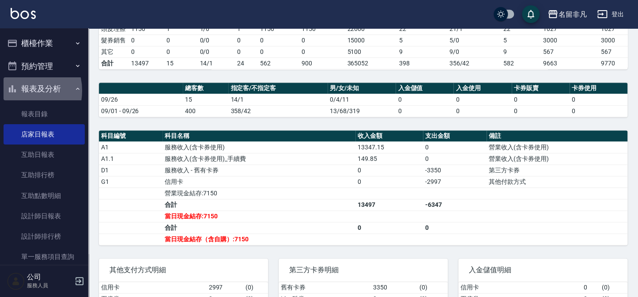  I want to click on td: 09/01 - 09/26, so click(141, 111).